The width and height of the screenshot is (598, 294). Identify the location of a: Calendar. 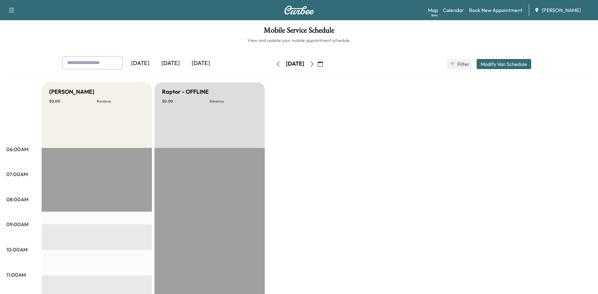
(453, 10).